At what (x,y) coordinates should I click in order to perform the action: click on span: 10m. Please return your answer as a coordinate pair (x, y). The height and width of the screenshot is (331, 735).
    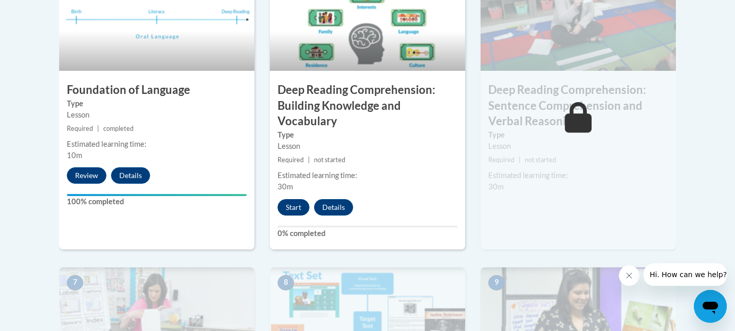
    Looking at the image, I should click on (75, 155).